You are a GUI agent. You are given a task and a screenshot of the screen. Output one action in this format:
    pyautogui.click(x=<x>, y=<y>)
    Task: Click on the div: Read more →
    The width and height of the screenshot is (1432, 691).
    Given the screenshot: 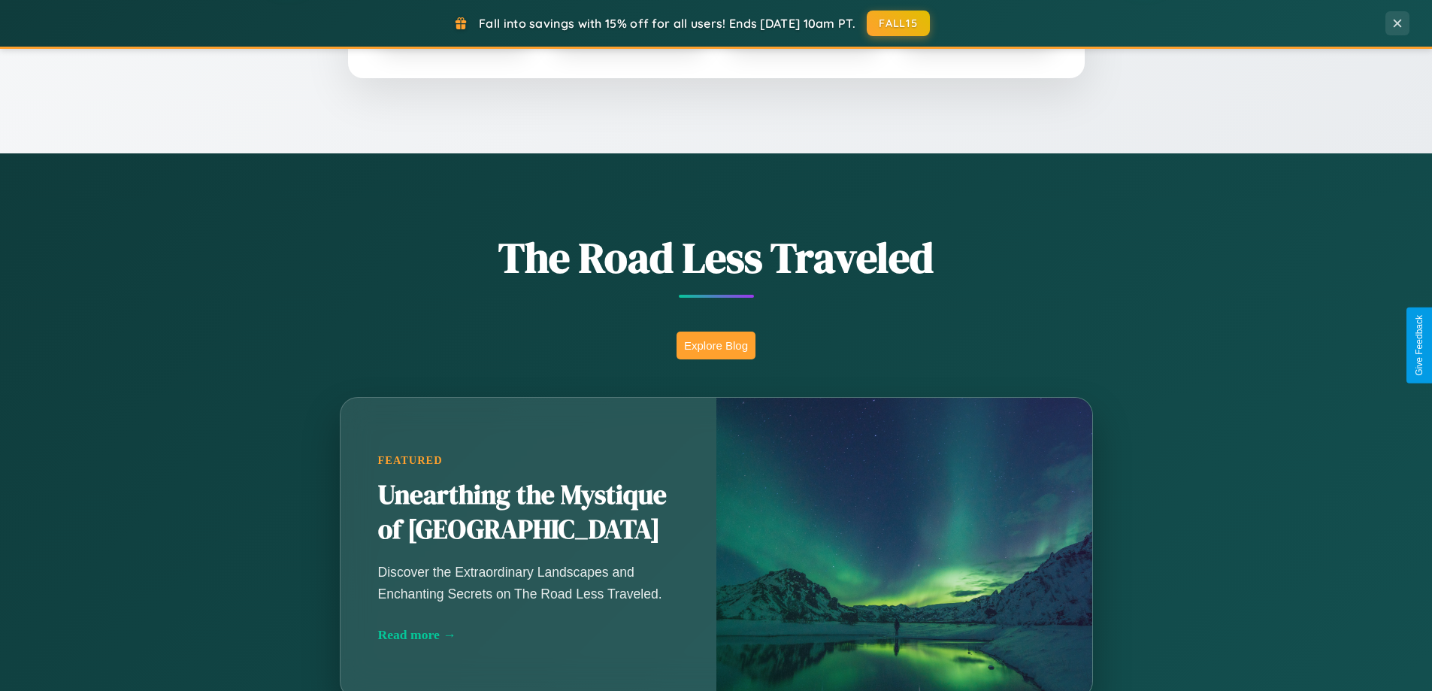 What is the action you would take?
    pyautogui.click(x=528, y=634)
    